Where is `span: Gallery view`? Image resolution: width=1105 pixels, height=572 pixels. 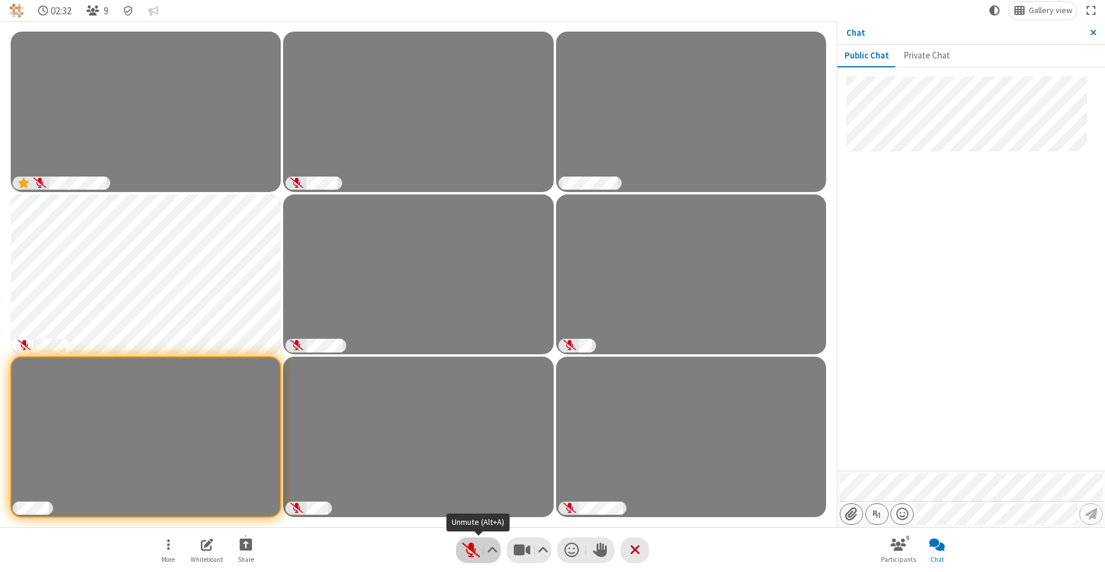 span: Gallery view is located at coordinates (1050, 11).